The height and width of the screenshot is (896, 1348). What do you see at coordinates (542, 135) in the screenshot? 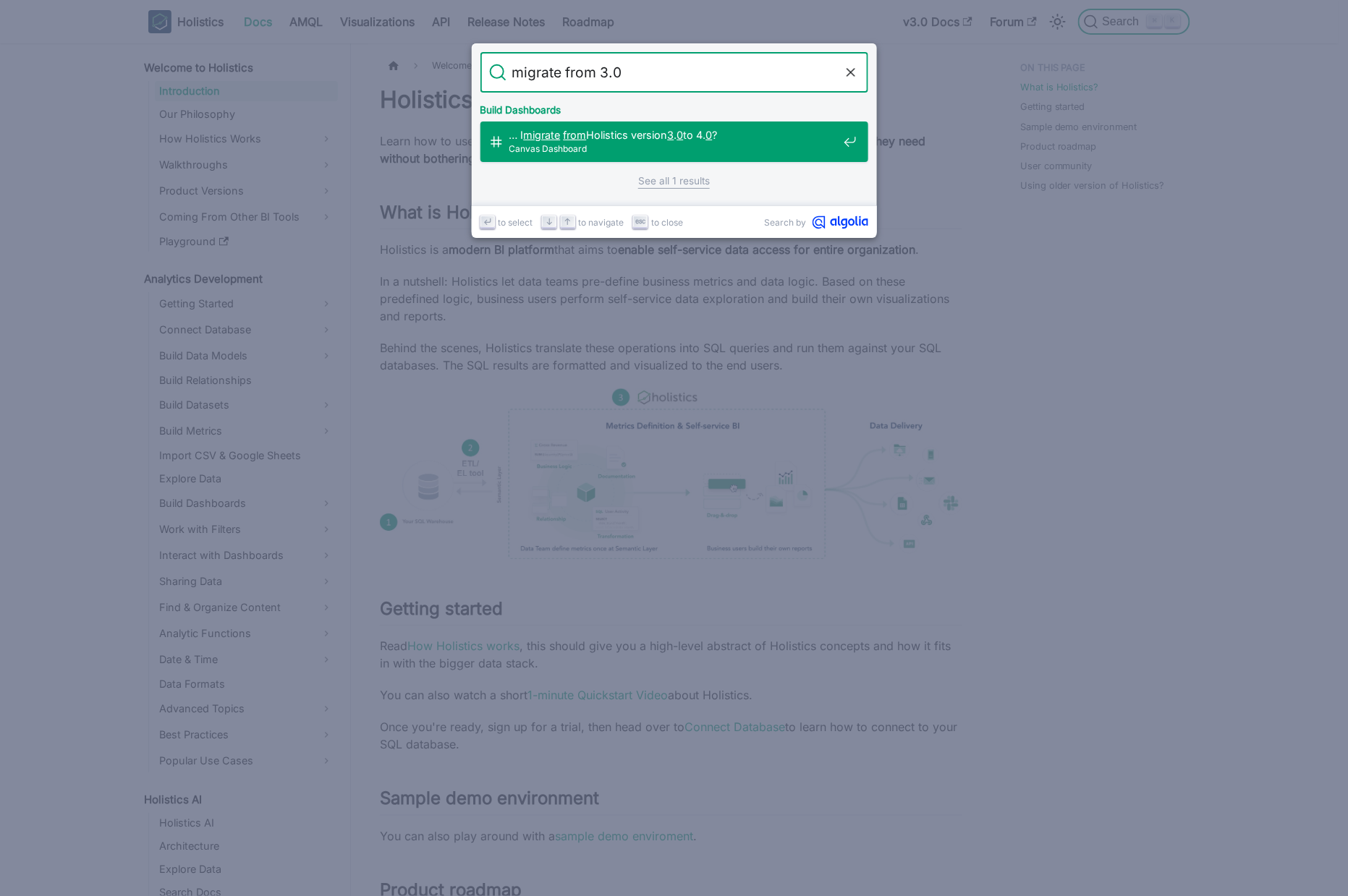
I see `mark: migrate` at bounding box center [542, 135].